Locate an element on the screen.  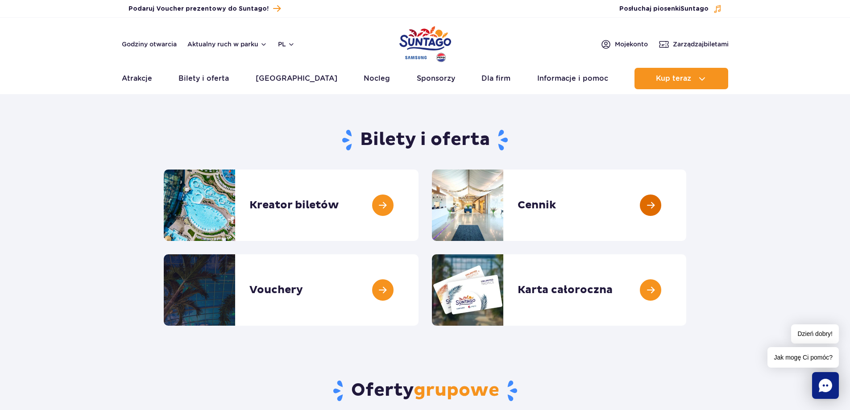
button: Kup teraz is located at coordinates (681, 79).